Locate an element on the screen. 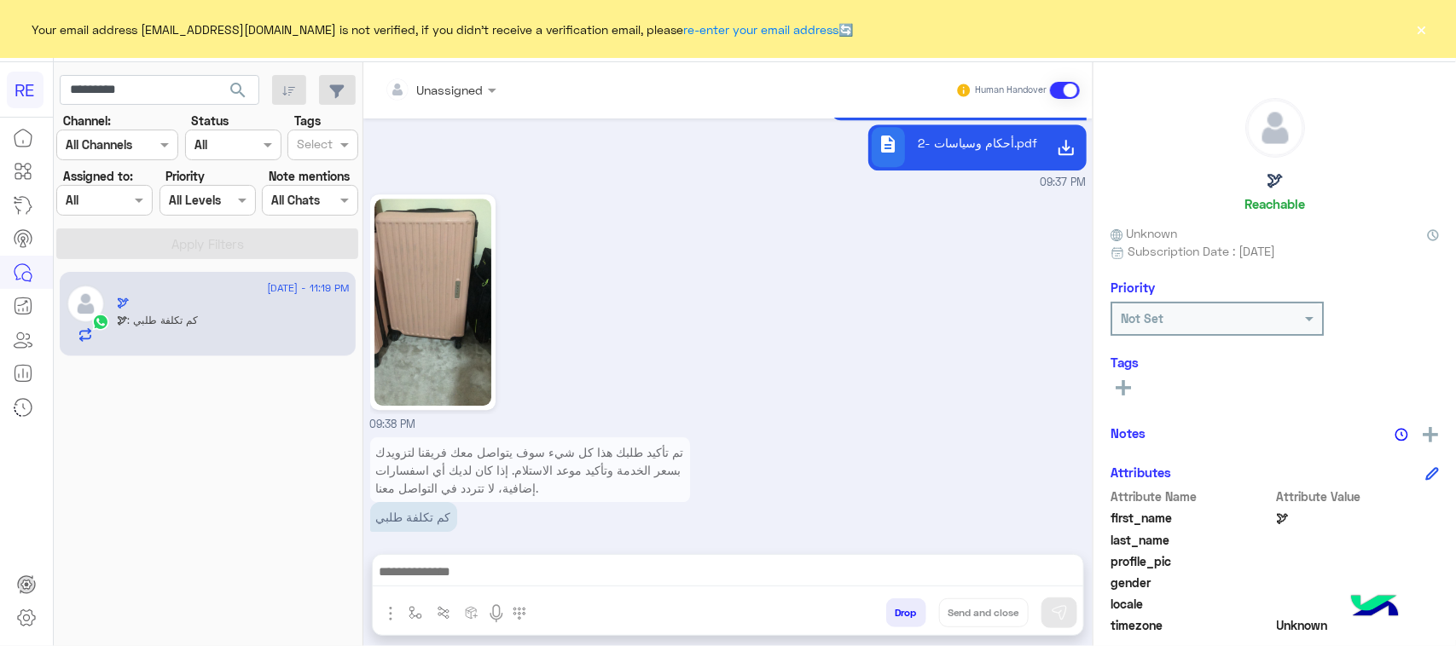 Image resolution: width=1456 pixels, height=646 pixels. small: Human Handover is located at coordinates (1010, 90).